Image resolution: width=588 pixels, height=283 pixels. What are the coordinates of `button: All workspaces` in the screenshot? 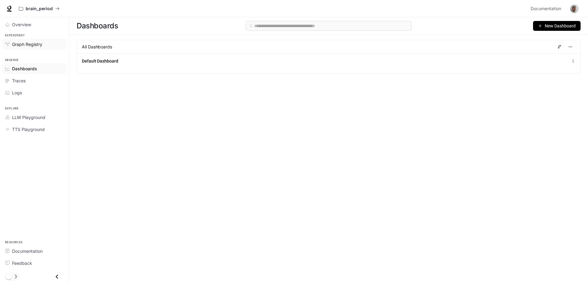 It's located at (39, 9).